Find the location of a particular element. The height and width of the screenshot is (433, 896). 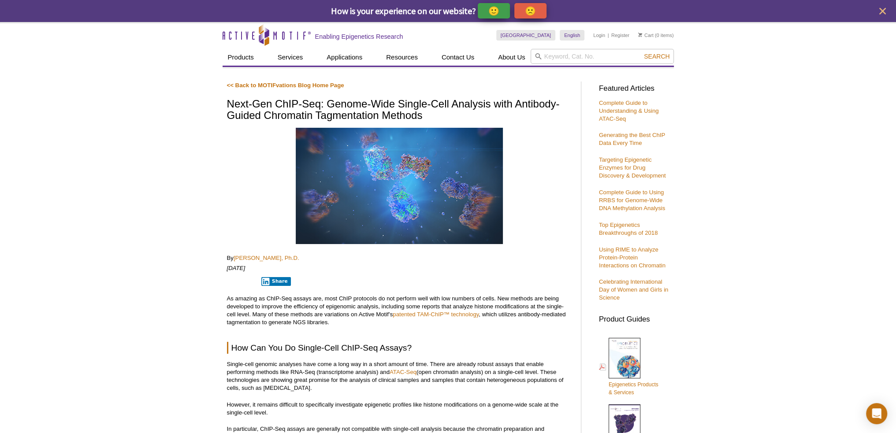

h2: Enabling Epigenetics Research is located at coordinates (359, 37).